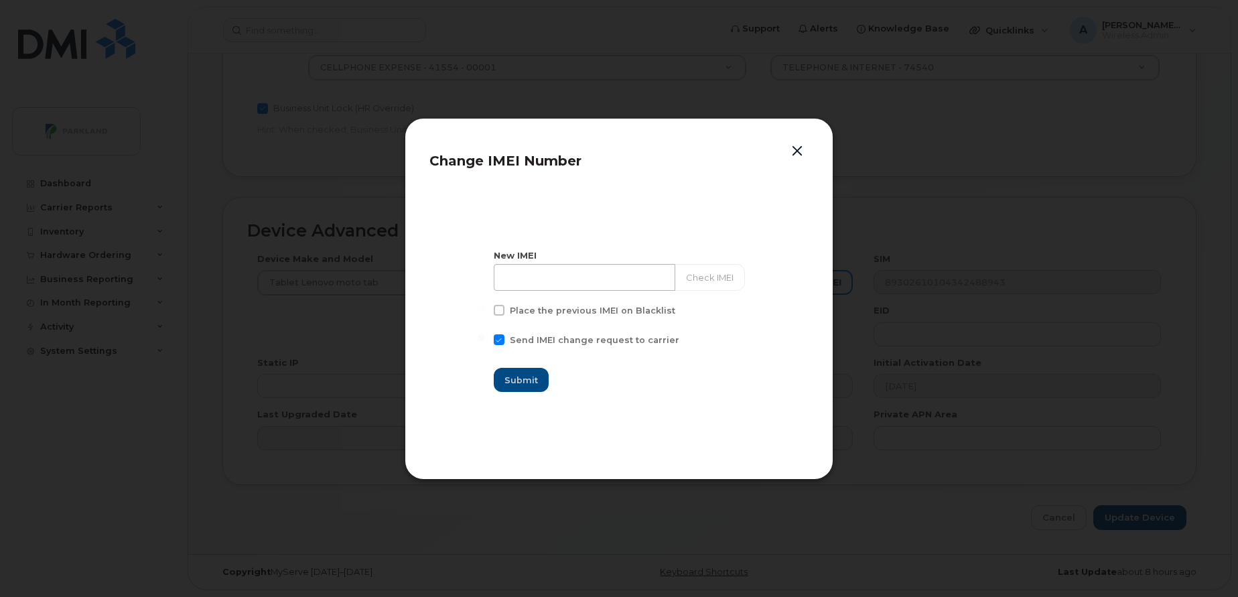  Describe the element at coordinates (709, 277) in the screenshot. I see `button: Check IMEI` at that location.